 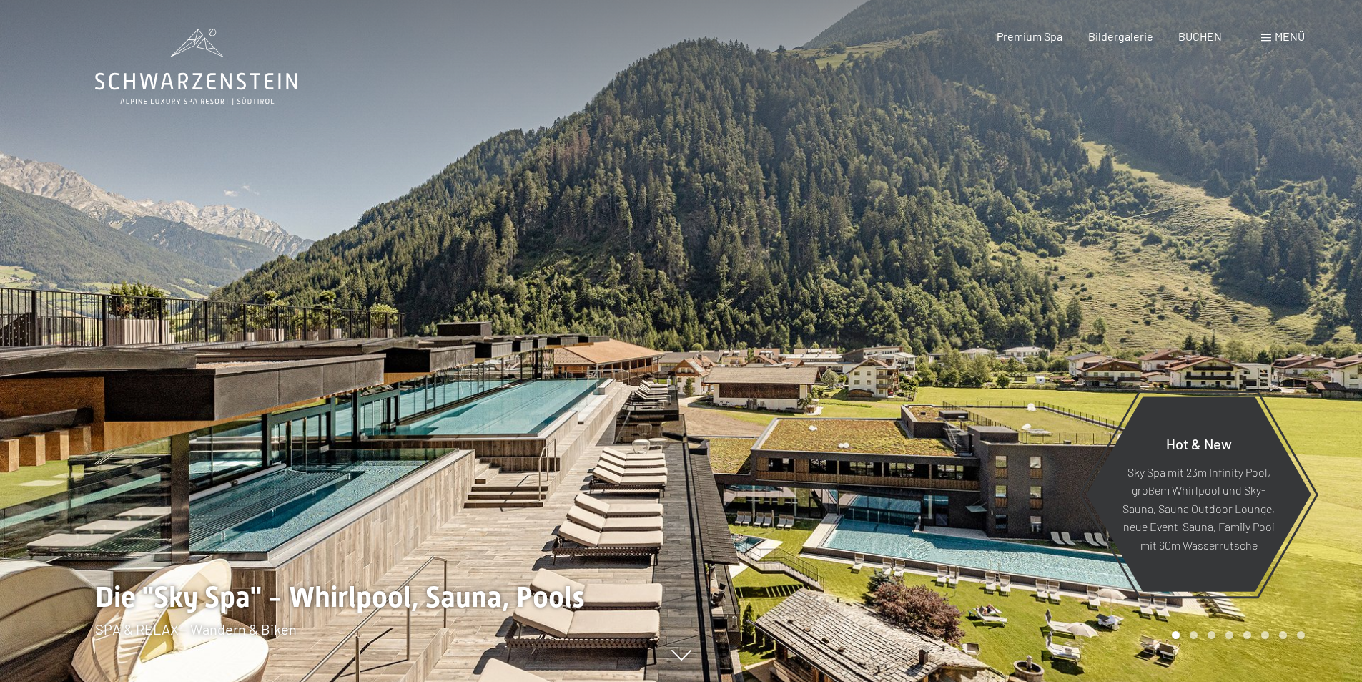 What do you see at coordinates (1200, 36) in the screenshot?
I see `span: BUCHEN` at bounding box center [1200, 36].